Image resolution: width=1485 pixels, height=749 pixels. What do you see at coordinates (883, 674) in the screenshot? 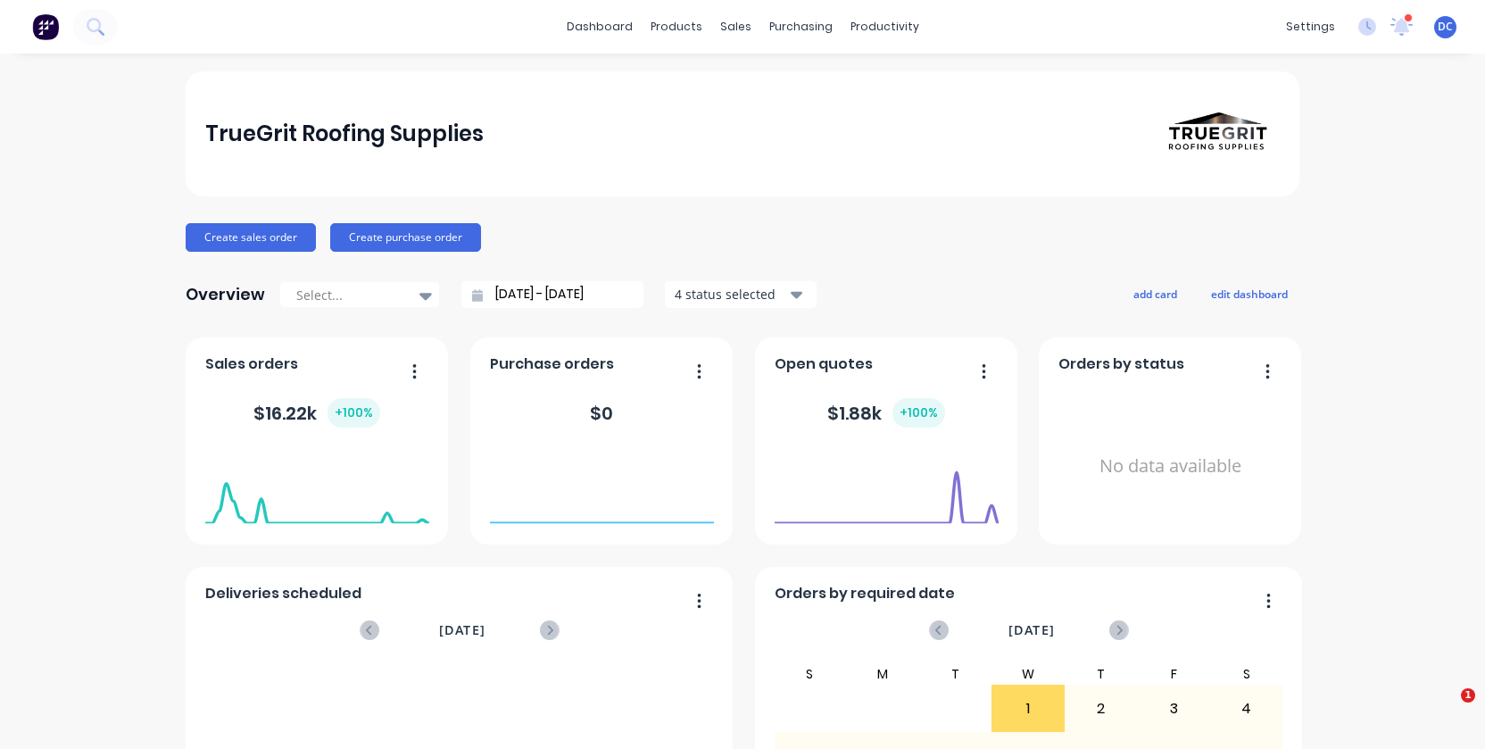
I see `div: M` at bounding box center [883, 674].